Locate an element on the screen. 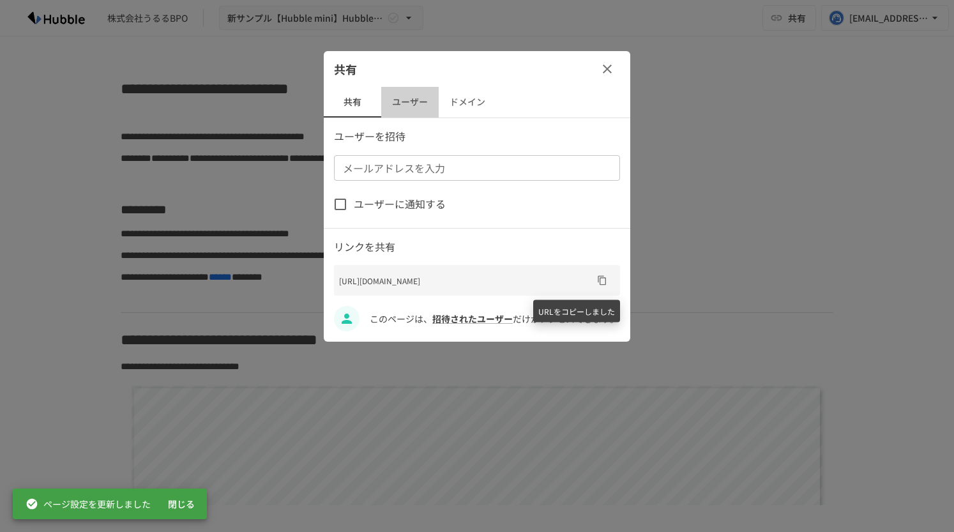  p: リンクを共有 is located at coordinates (477, 247).